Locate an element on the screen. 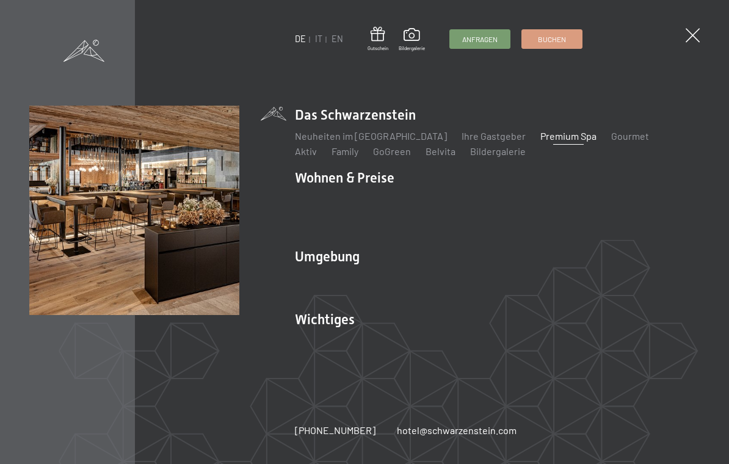  a: Gutschein is located at coordinates (378, 39).